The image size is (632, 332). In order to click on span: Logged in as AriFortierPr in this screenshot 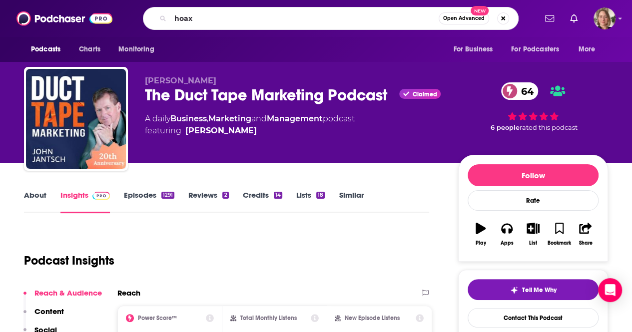, I will do `click(605, 18)`.